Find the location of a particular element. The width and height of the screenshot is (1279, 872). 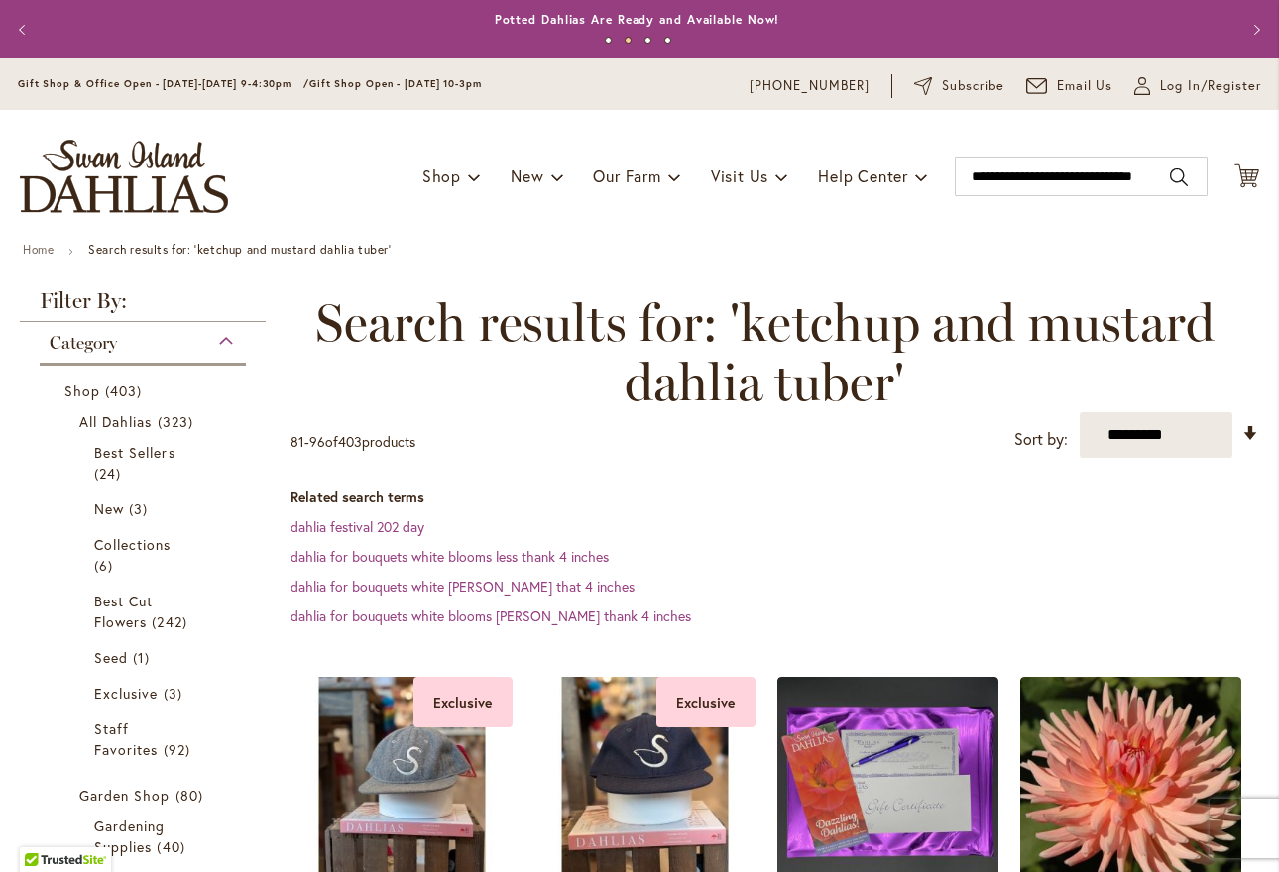

span: Visit Us is located at coordinates (739, 175).